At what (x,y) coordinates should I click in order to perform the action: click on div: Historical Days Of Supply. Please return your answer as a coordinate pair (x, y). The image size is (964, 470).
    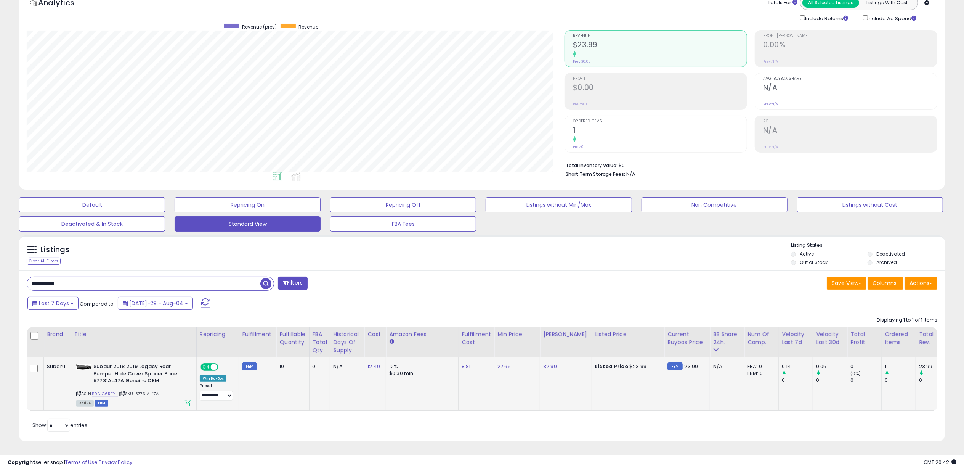
    Looking at the image, I should click on (347, 342).